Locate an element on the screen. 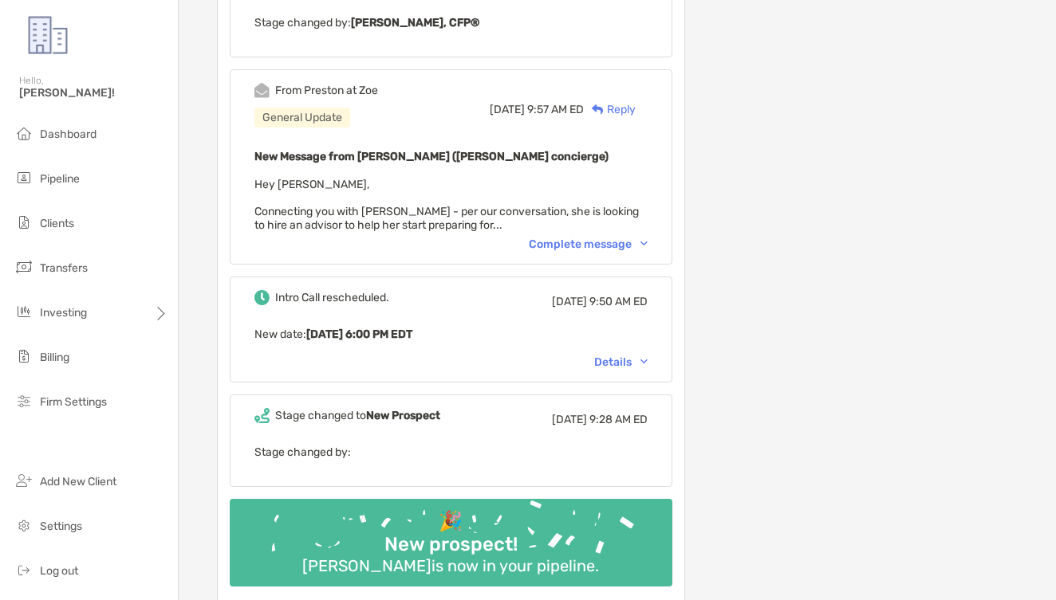  span: 9:28 AM ED is located at coordinates (618, 419).